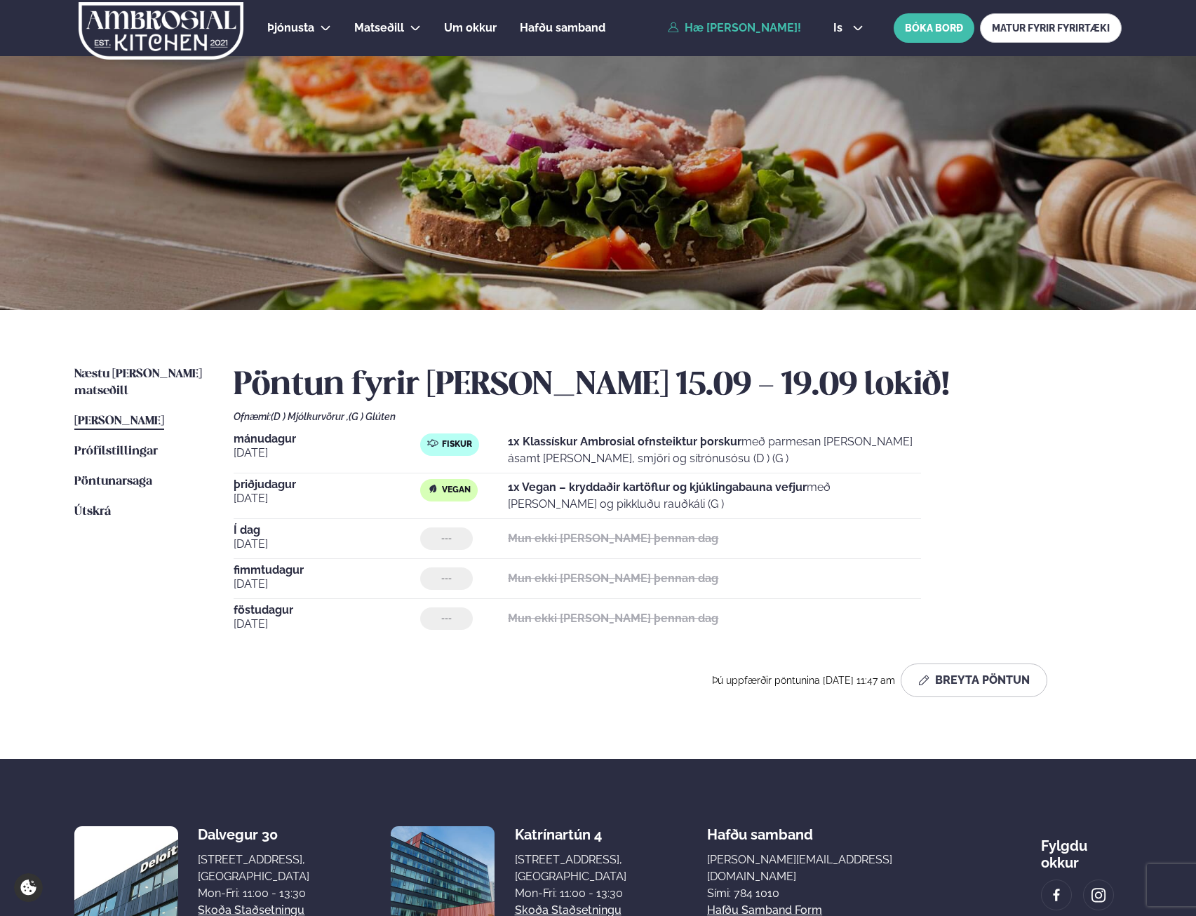 The image size is (1196, 916). I want to click on button: is, so click(848, 28).